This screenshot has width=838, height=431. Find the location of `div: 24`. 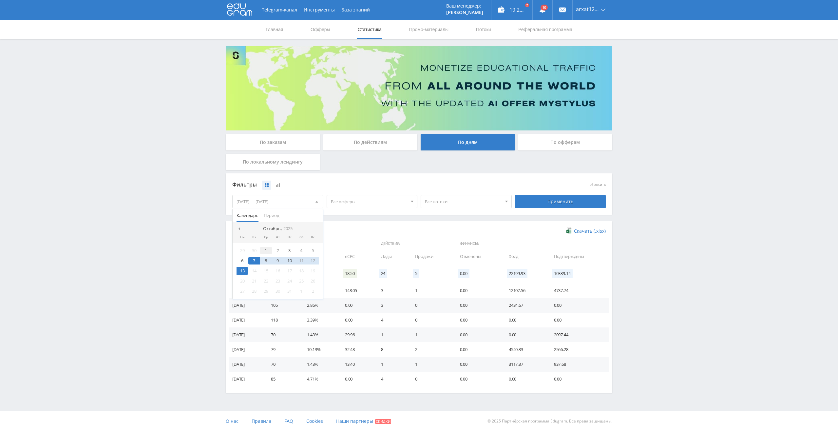

div: 24 is located at coordinates (290, 281).